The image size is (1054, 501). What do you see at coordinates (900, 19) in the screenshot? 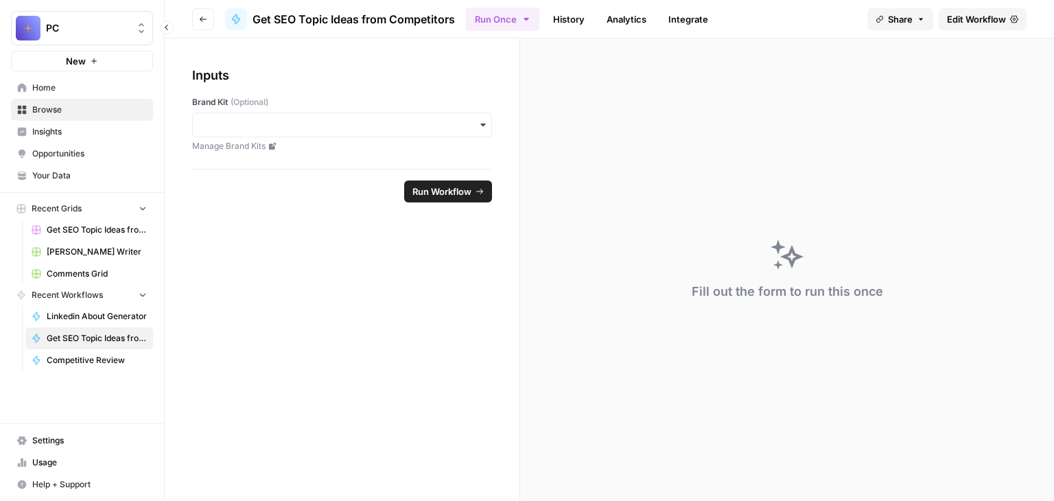
I see `span: Share` at bounding box center [900, 19].